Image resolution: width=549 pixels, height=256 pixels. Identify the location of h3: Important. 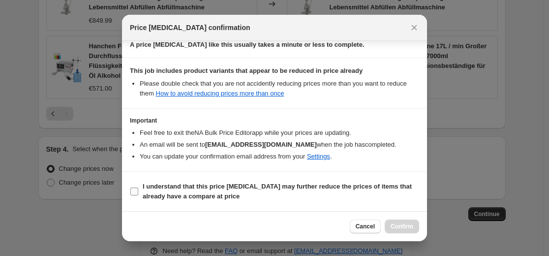
(274, 120).